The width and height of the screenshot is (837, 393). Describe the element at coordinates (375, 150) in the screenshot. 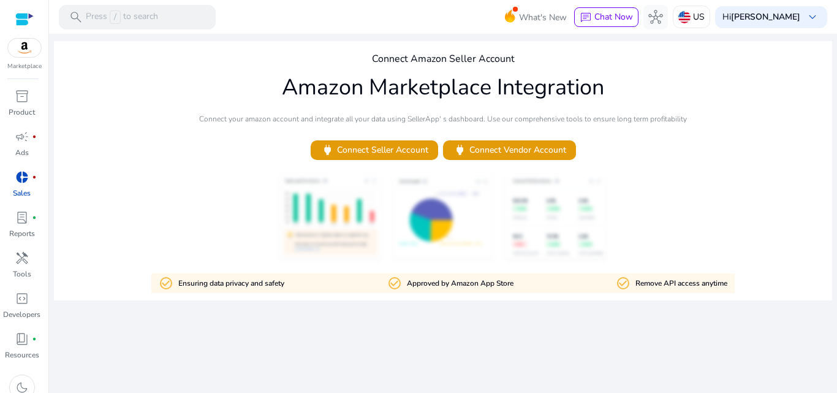

I see `button: powerConnect Seller Account` at that location.